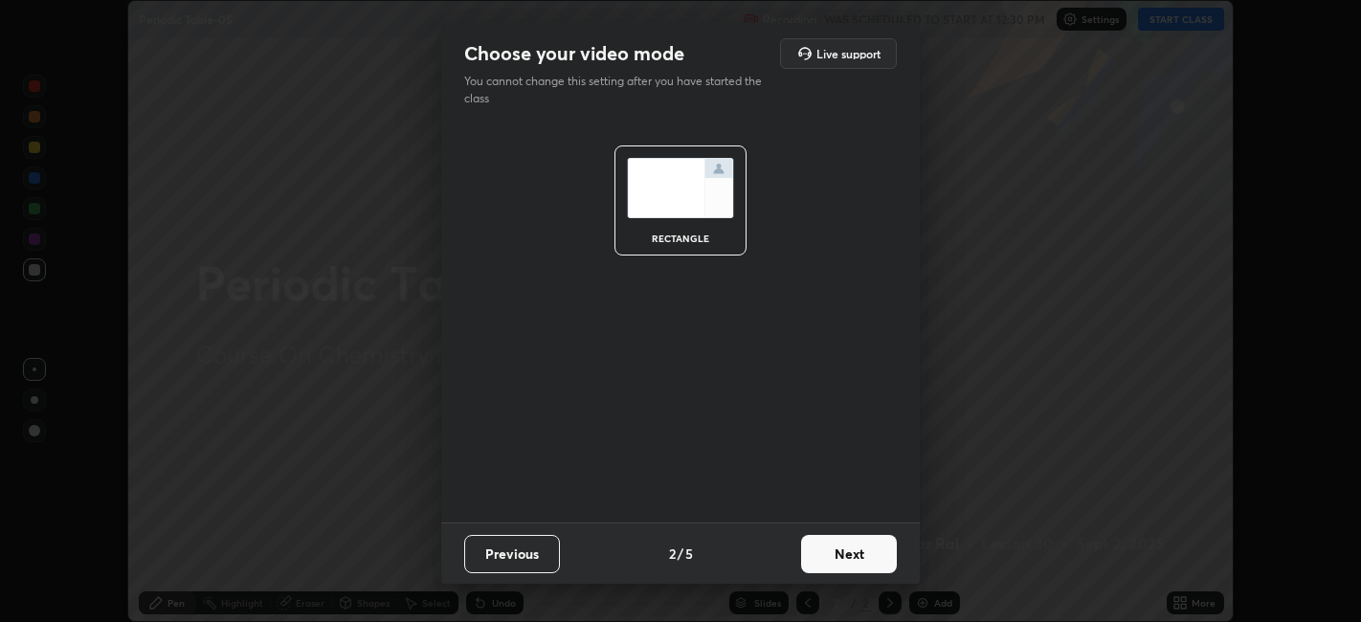  I want to click on button: Next, so click(849, 554).